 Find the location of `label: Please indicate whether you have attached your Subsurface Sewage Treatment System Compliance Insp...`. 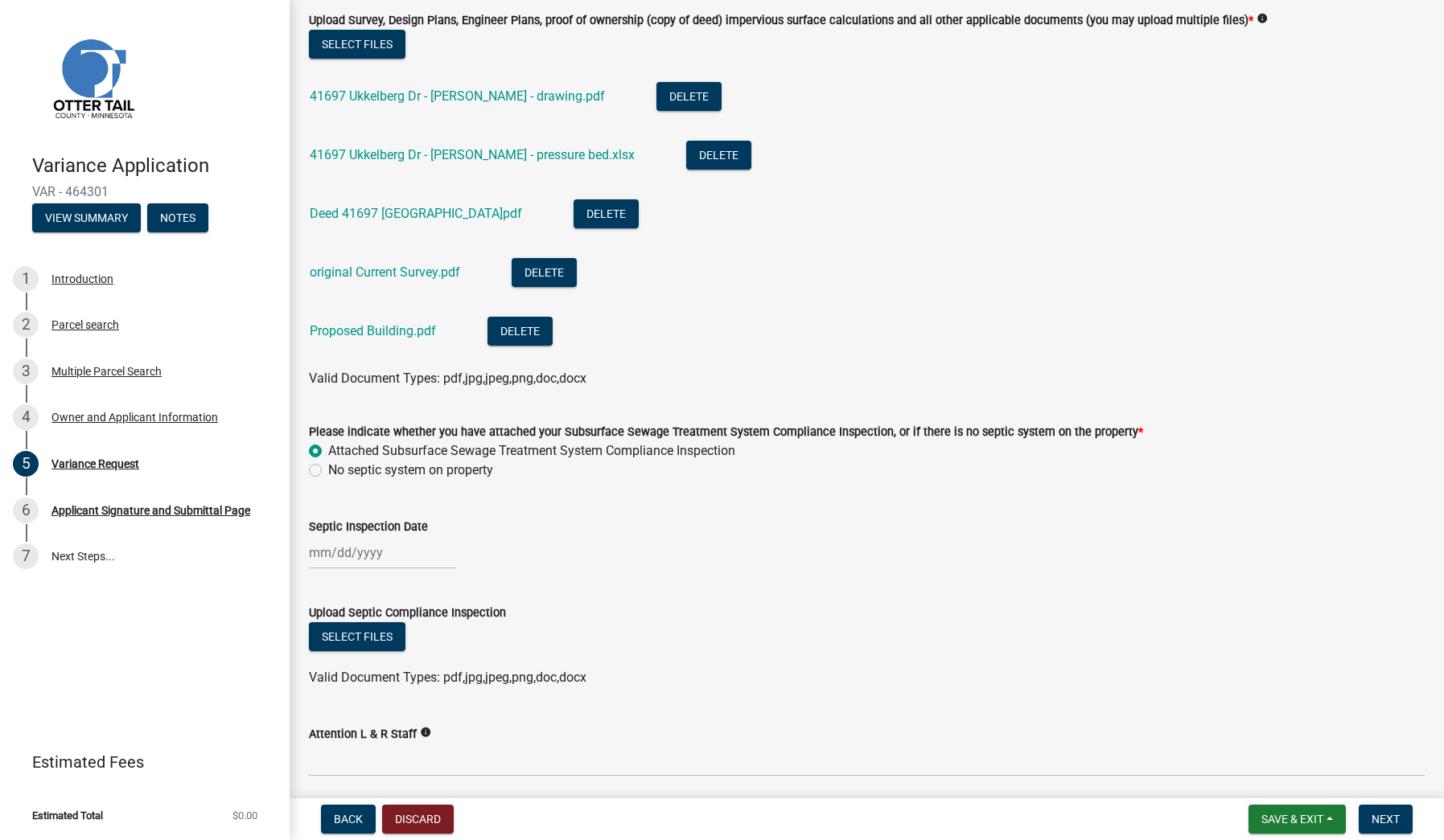

label: Please indicate whether you have attached your Subsurface Sewage Treatment System Compliance Insp... is located at coordinates (726, 433).